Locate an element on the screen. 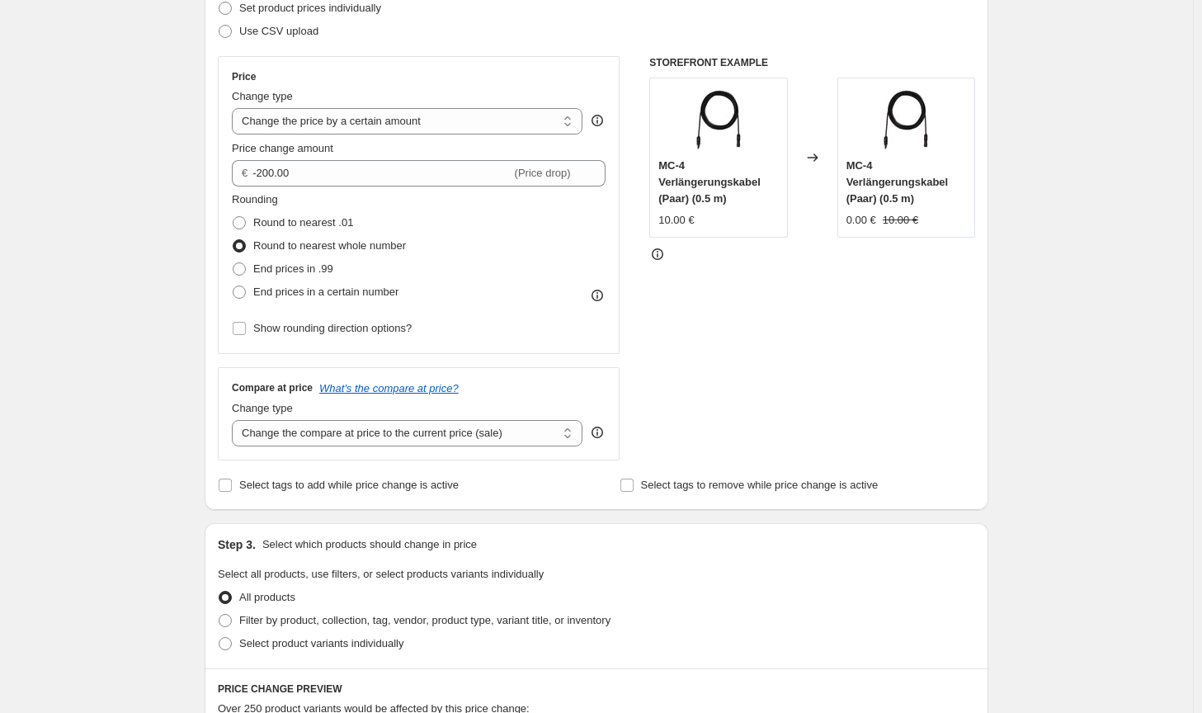  span: Select tags to remove while price change is active is located at coordinates (760, 484).